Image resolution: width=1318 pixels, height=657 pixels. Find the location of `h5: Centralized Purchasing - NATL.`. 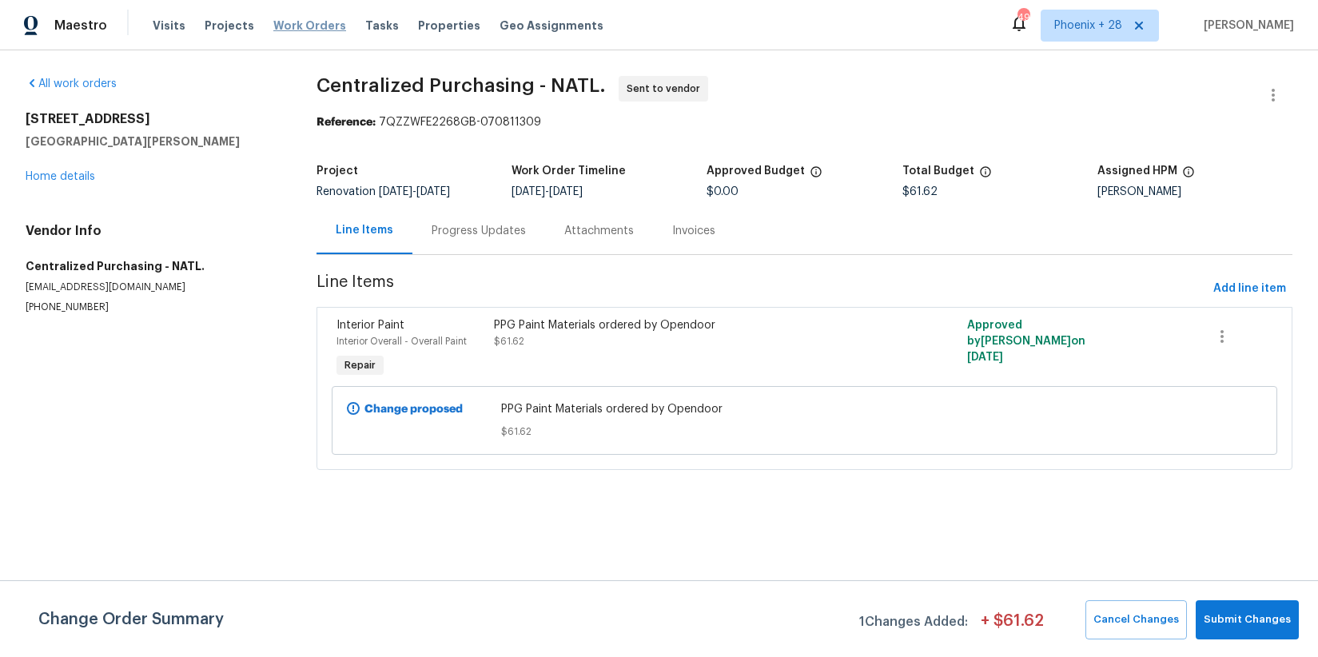

h5: Centralized Purchasing - NATL. is located at coordinates (152, 266).